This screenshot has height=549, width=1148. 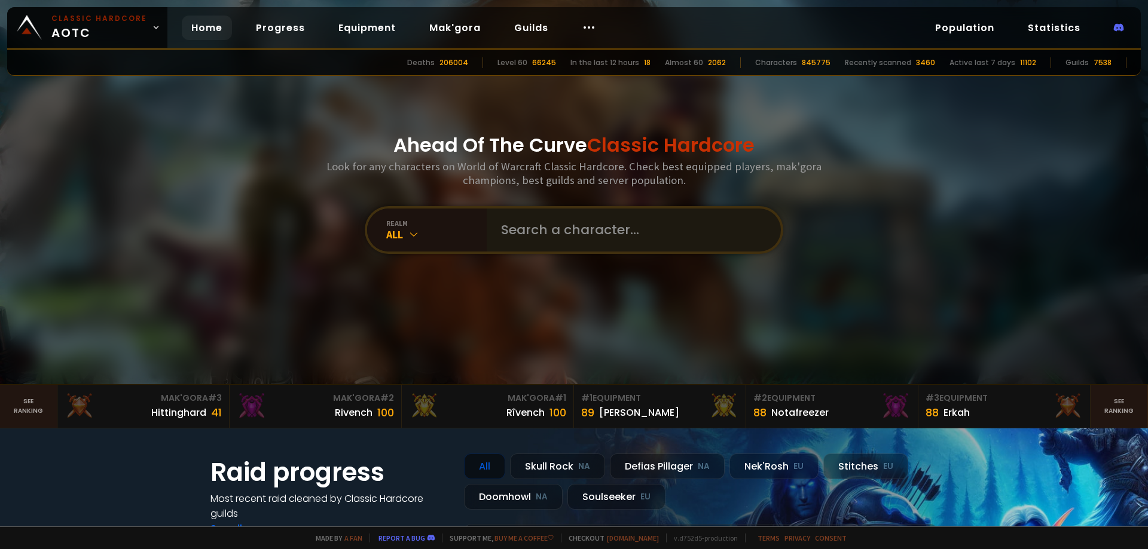 I want to click on a: Progress, so click(x=280, y=28).